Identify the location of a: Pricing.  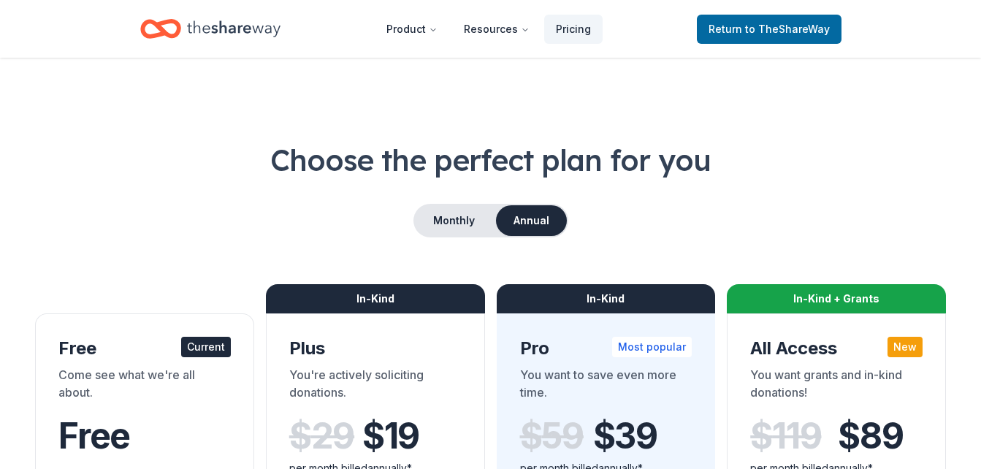
(574, 29).